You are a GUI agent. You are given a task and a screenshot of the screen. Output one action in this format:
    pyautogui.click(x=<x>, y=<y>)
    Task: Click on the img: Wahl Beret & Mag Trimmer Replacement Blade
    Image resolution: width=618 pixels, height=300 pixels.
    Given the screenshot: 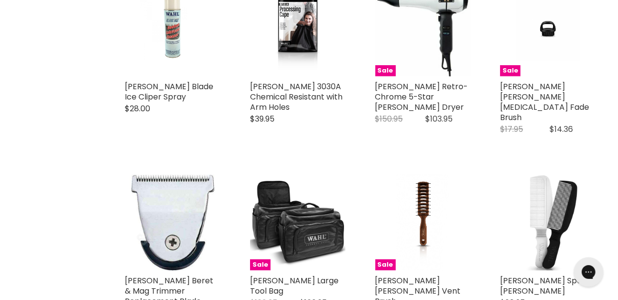 What is the action you would take?
    pyautogui.click(x=173, y=222)
    